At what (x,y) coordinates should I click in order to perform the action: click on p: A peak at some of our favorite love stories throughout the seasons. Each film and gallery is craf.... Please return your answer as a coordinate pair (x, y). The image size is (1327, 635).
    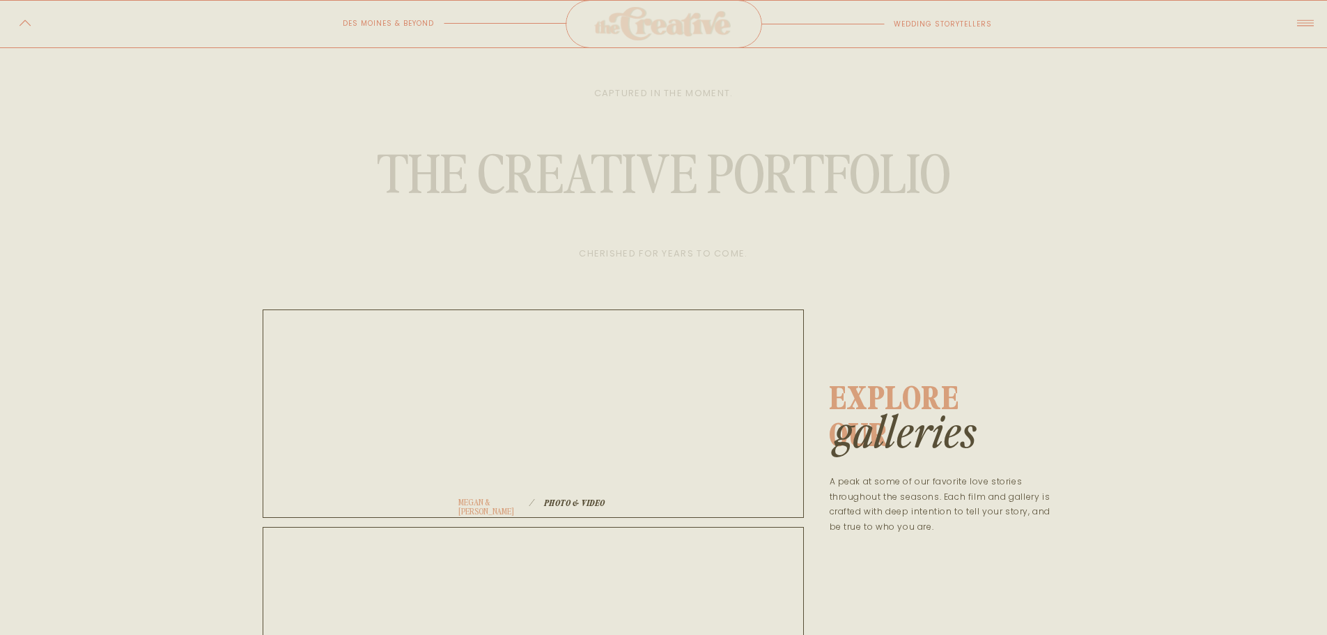
    Looking at the image, I should click on (946, 522).